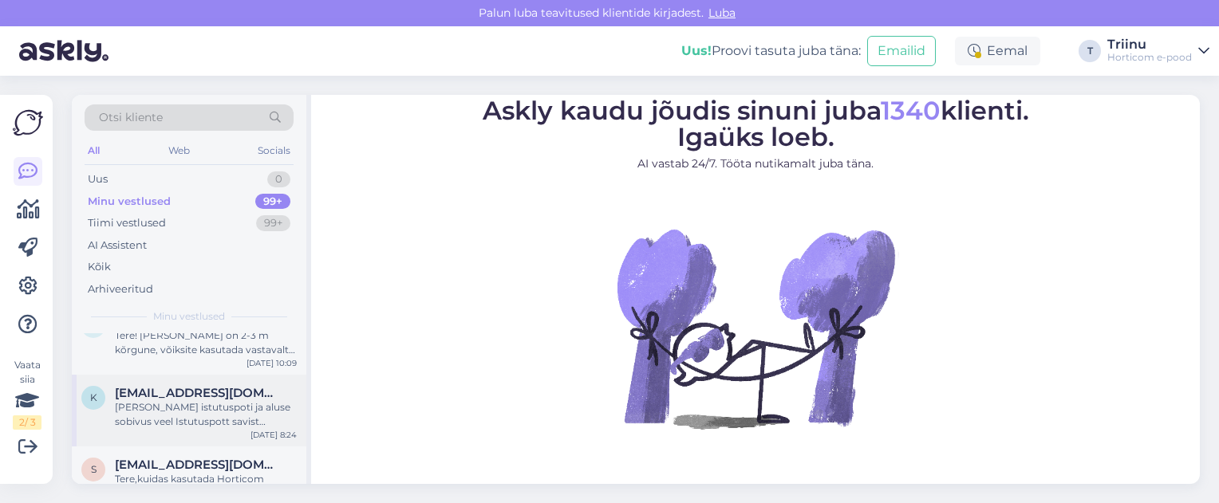  What do you see at coordinates (179, 151) in the screenshot?
I see `div: Web` at bounding box center [179, 151].